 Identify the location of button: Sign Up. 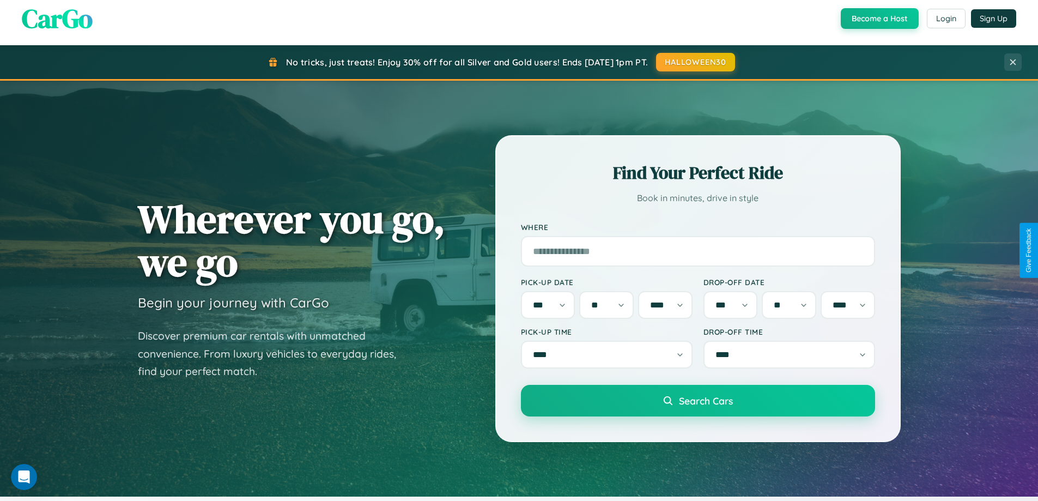
(993, 19).